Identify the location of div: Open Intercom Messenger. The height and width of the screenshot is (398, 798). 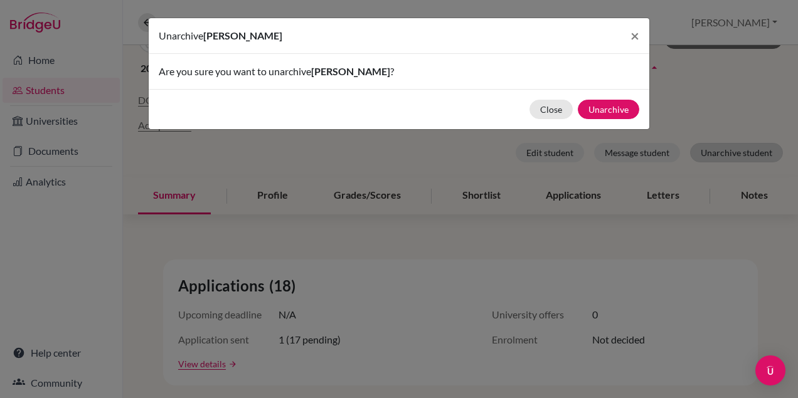
(770, 371).